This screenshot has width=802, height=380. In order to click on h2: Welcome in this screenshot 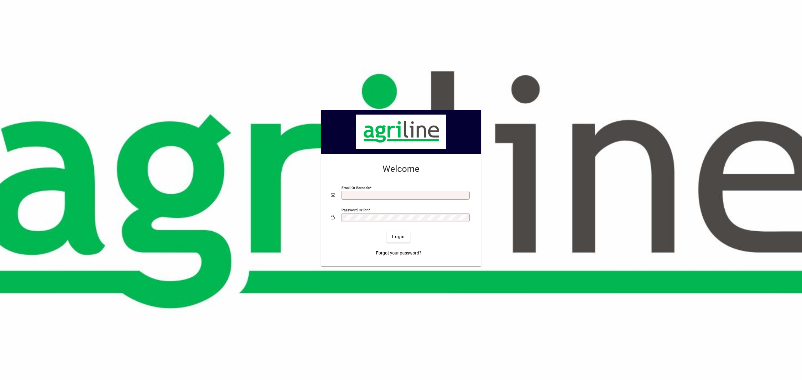, I will do `click(401, 169)`.